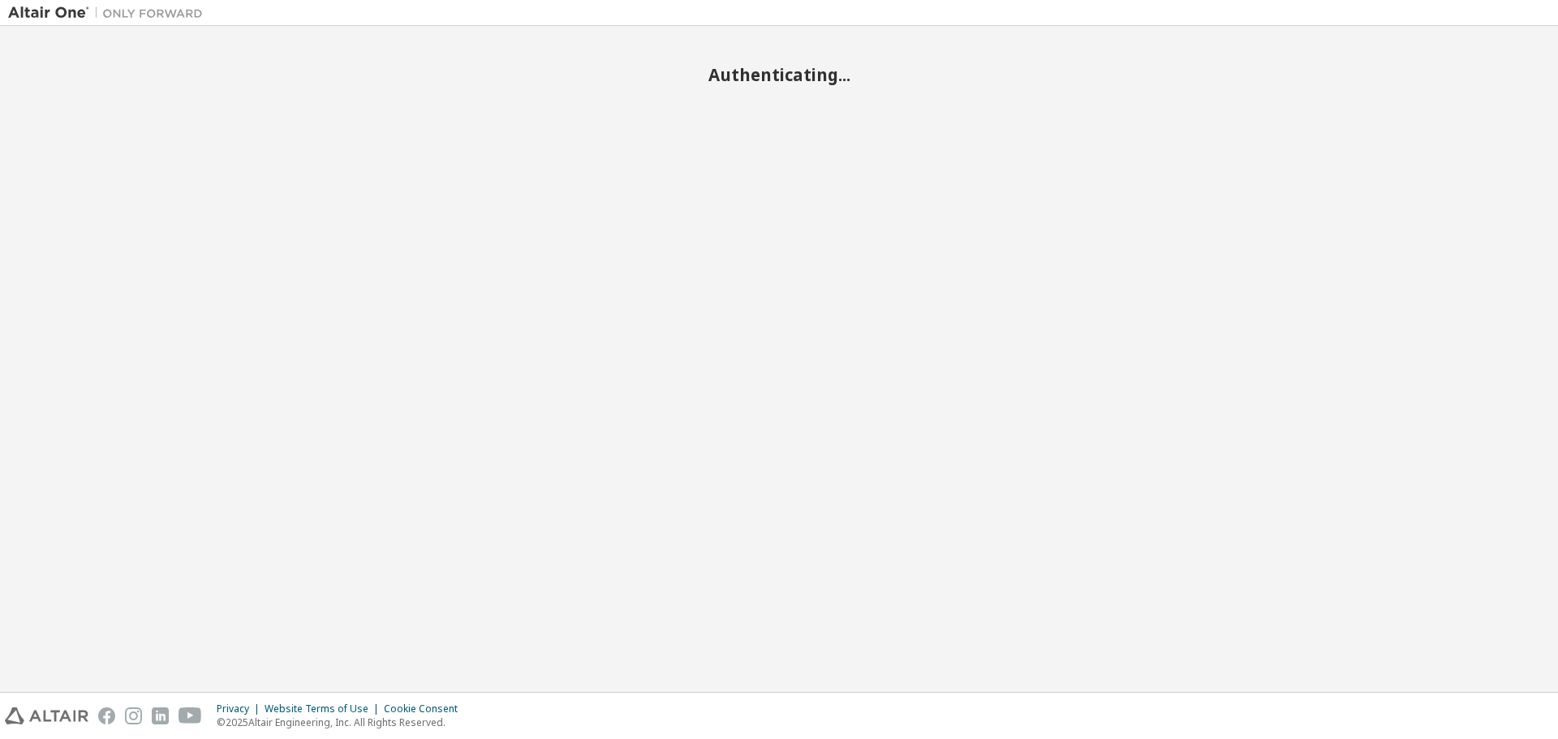 Image resolution: width=1558 pixels, height=739 pixels. Describe the element at coordinates (46, 716) in the screenshot. I see `img: altair_logo.svg` at that location.